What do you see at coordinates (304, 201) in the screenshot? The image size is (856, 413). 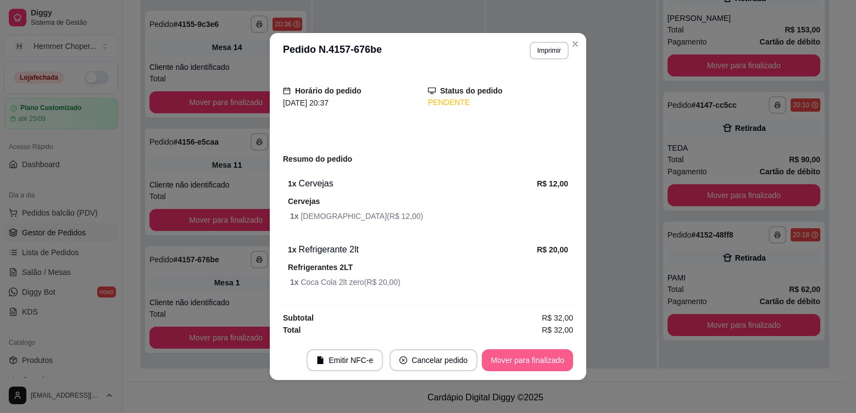 I see `strong: Cervejas` at bounding box center [304, 201].